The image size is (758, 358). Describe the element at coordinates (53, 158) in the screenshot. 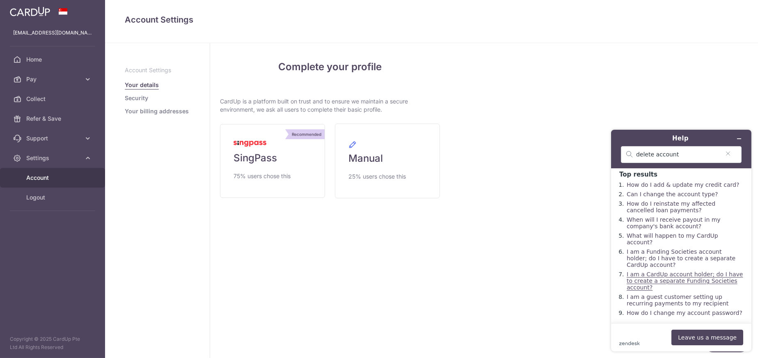

I see `span: Settings` at that location.